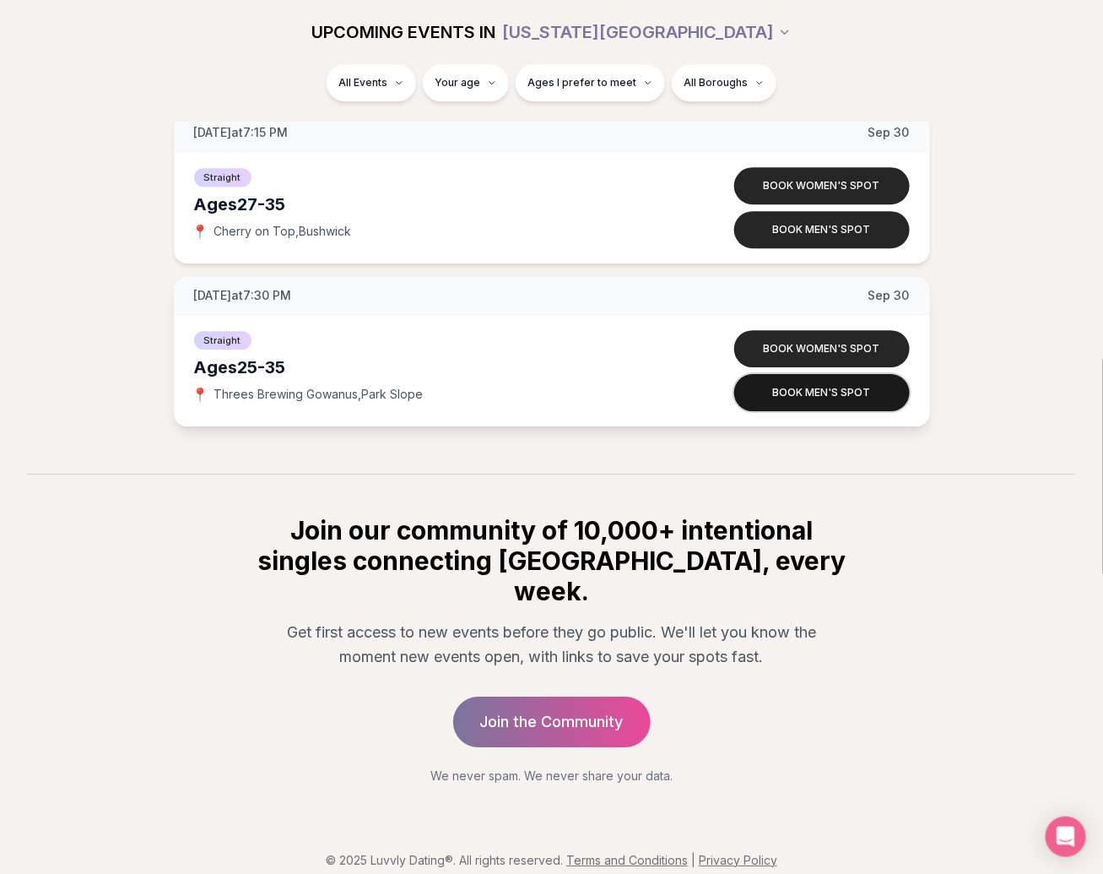 The height and width of the screenshot is (874, 1103). I want to click on p: © 2025 Luvvly Dating®. All rights reserved., so click(551, 860).